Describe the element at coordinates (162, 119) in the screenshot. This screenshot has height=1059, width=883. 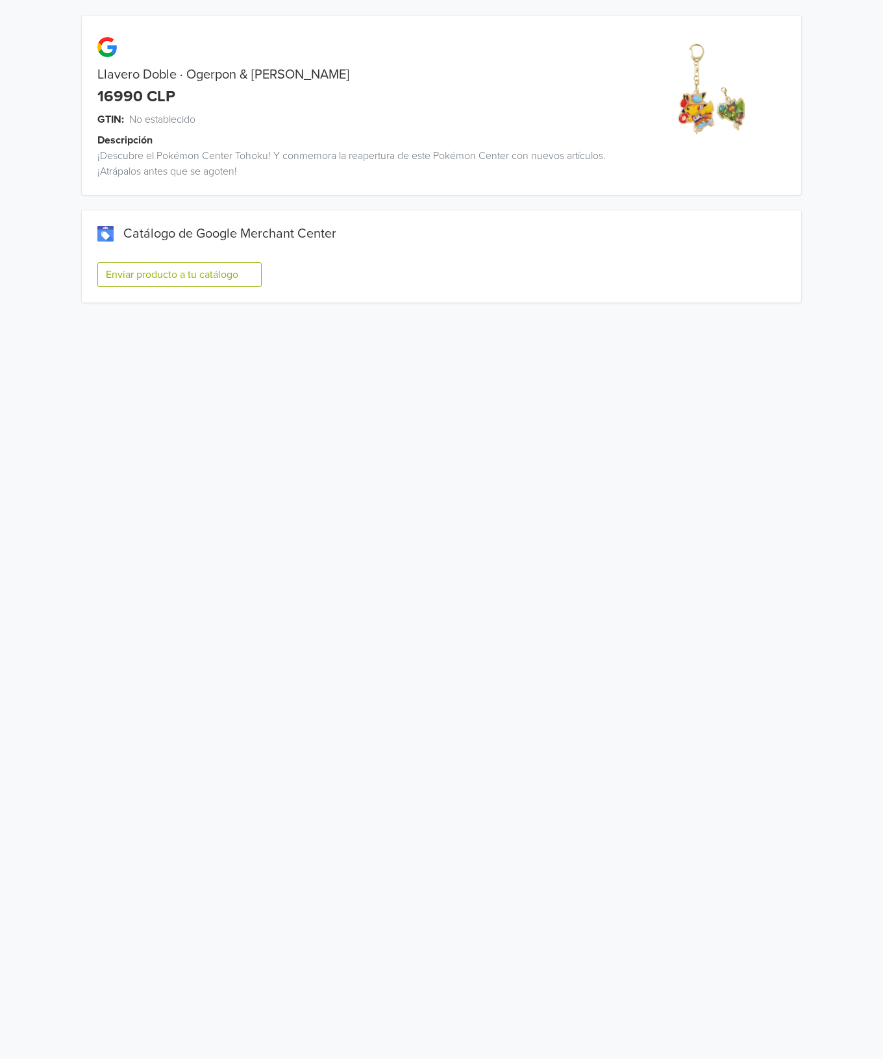
I see `span: No establecido` at that location.